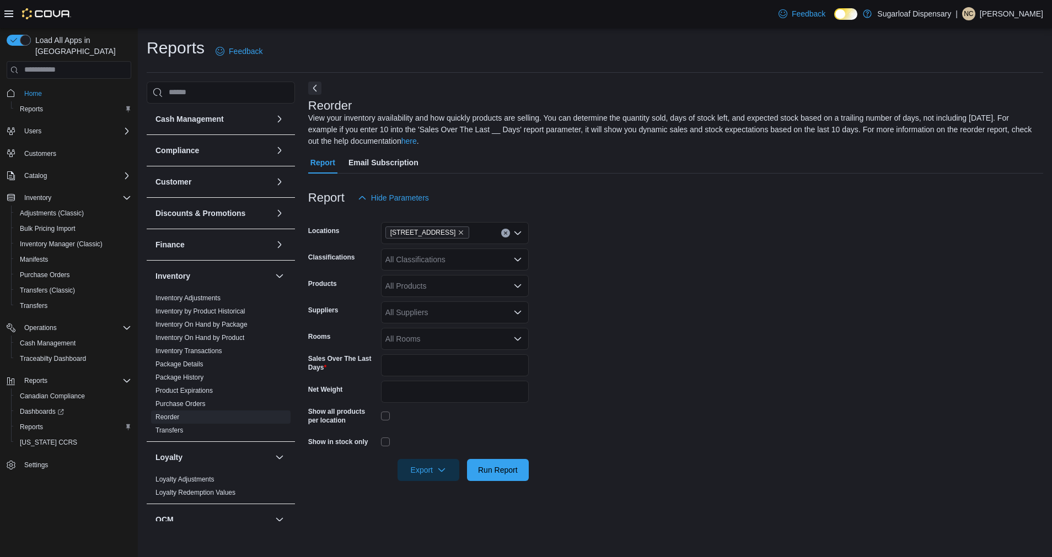 This screenshot has width=1052, height=557. I want to click on a: Inventory Adjustments, so click(188, 298).